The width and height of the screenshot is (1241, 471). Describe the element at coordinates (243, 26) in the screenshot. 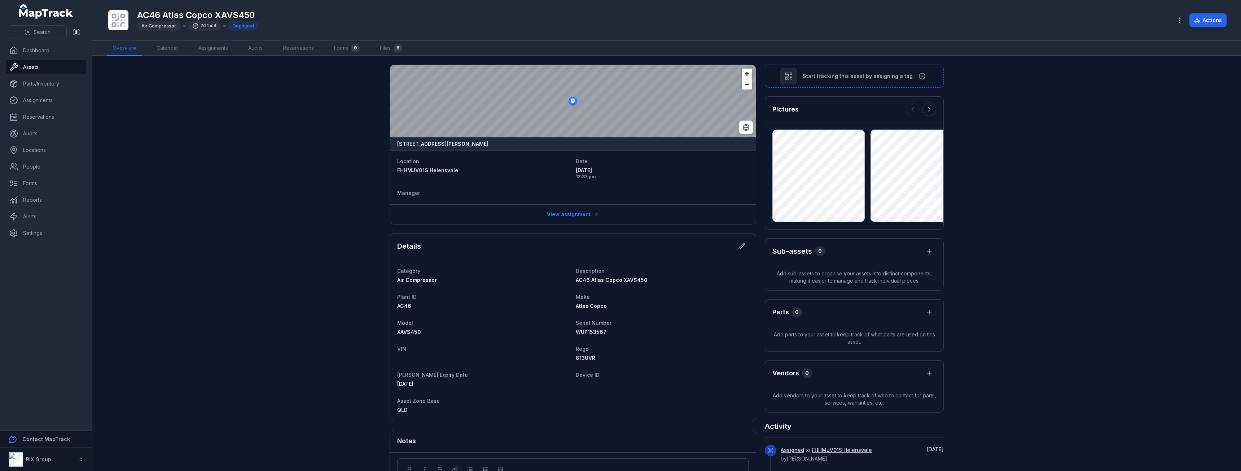

I see `div: Deployed` at that location.